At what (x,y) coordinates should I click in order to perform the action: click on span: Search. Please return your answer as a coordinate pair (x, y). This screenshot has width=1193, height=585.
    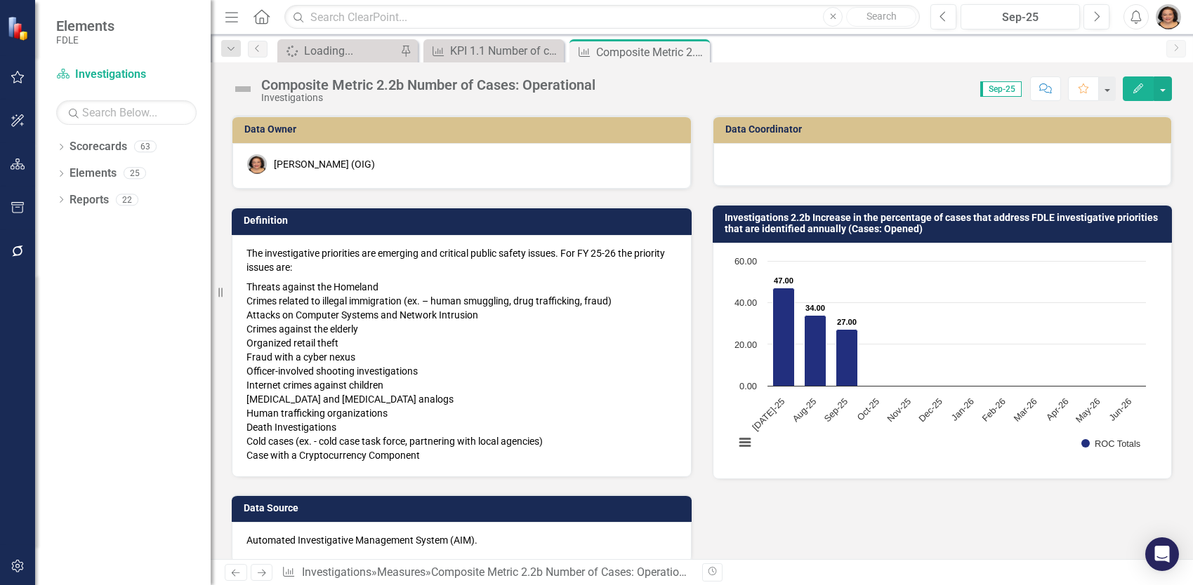
    Looking at the image, I should click on (881, 16).